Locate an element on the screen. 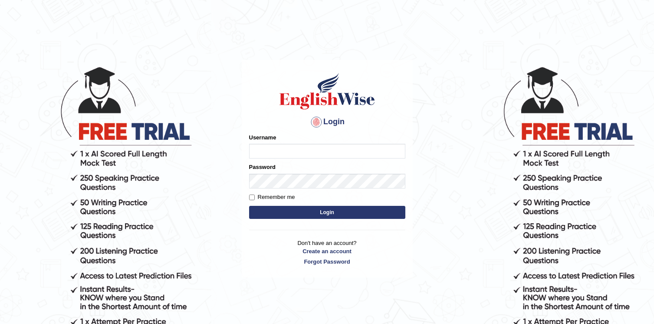  img: Logo of English Wise sign in for intelligent practice with AI is located at coordinates (327, 91).